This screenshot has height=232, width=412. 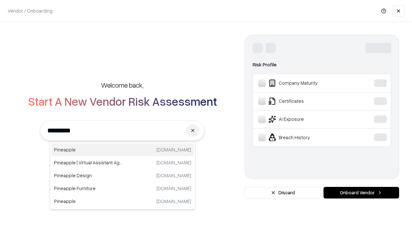 What do you see at coordinates (306, 119) in the screenshot?
I see `div: AI Exposure` at bounding box center [306, 119].